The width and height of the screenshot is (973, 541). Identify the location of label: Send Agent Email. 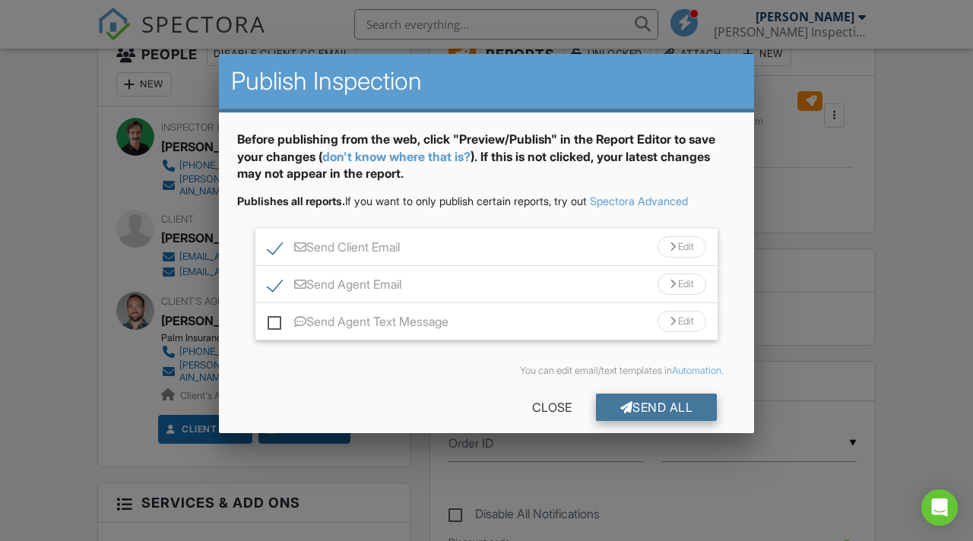
(335, 287).